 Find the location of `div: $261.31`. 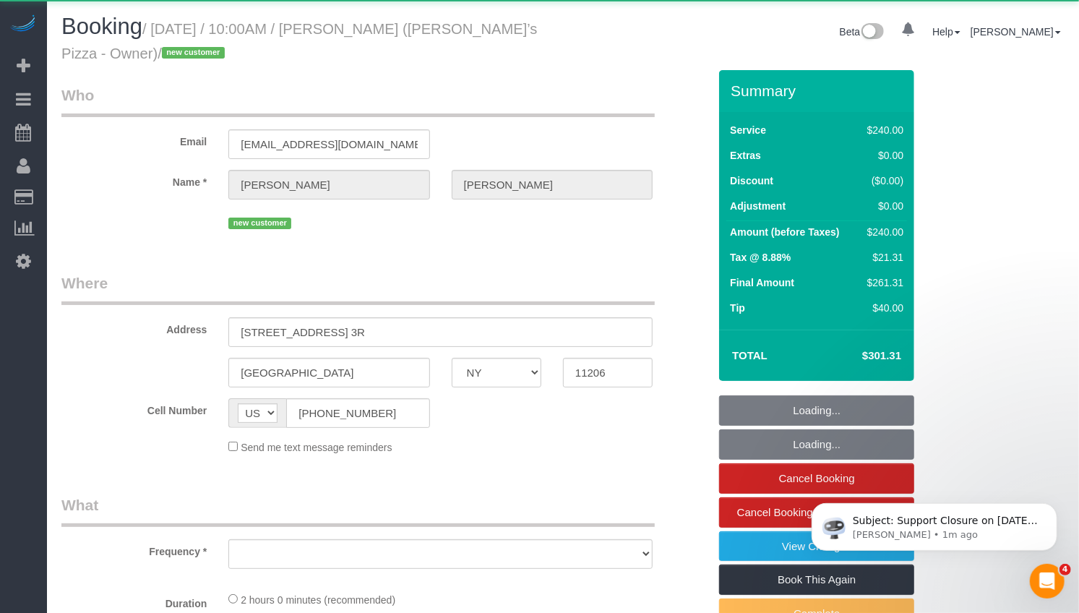

div: $261.31 is located at coordinates (883, 283).